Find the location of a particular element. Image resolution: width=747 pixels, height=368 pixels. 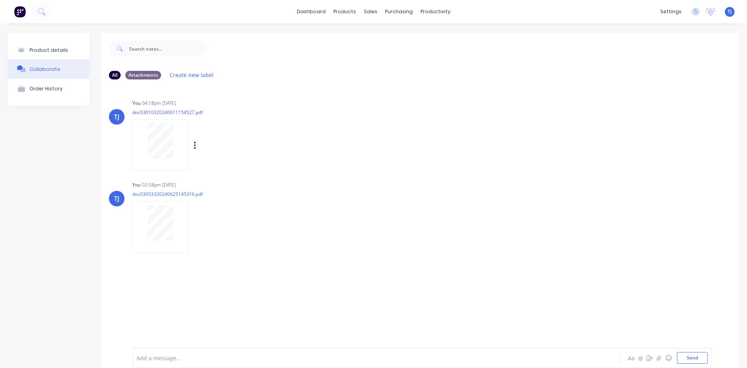

div: sales is located at coordinates (370, 12).